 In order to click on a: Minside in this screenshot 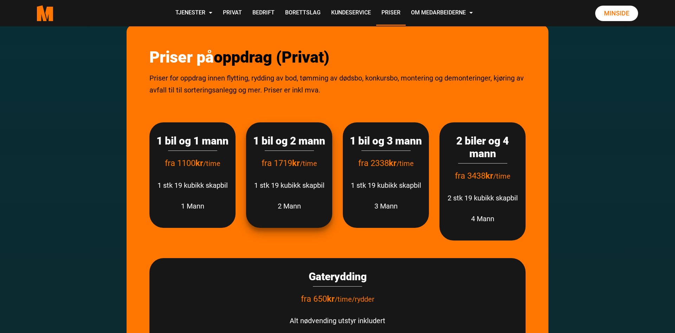, I will do `click(617, 13)`.